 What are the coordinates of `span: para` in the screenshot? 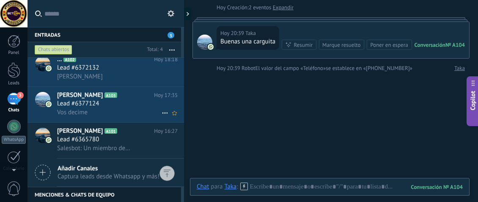 It's located at (216, 187).